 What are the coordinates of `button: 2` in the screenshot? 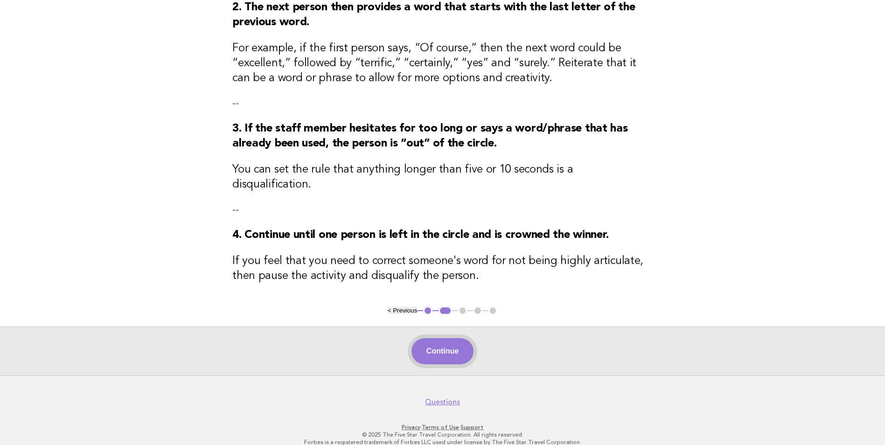 It's located at (445, 311).